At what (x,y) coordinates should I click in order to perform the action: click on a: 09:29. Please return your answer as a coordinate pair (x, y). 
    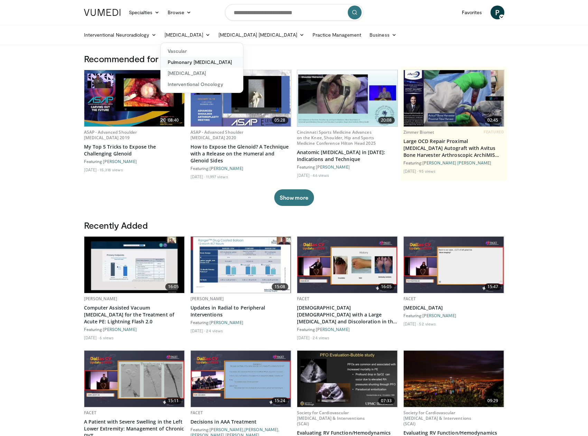
    Looking at the image, I should click on (454, 379).